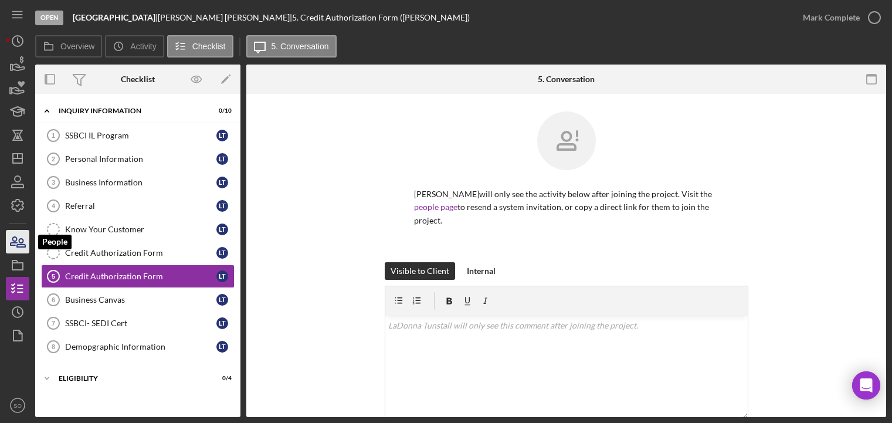 Image resolution: width=892 pixels, height=423 pixels. Describe the element at coordinates (53, 159) in the screenshot. I see `tspan: 2` at that location.